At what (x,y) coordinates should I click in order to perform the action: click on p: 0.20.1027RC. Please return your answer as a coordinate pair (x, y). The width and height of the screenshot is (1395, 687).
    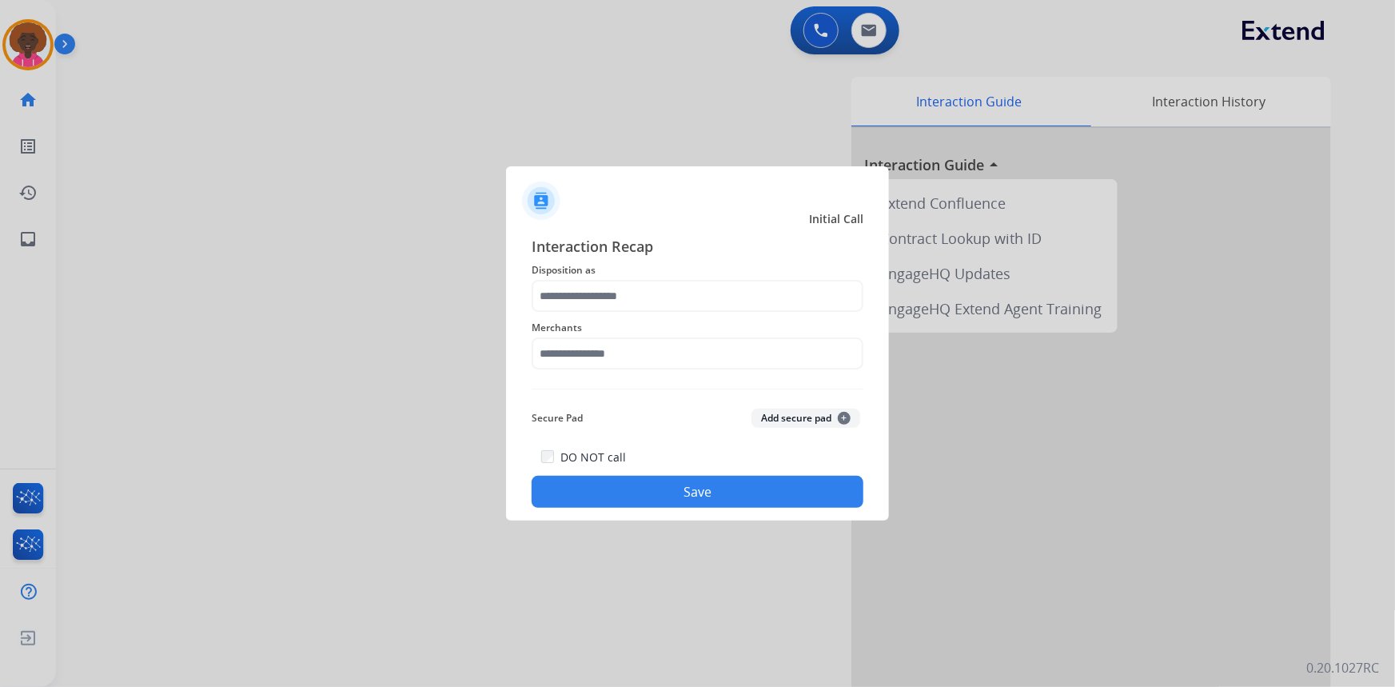
    Looking at the image, I should click on (1342, 667).